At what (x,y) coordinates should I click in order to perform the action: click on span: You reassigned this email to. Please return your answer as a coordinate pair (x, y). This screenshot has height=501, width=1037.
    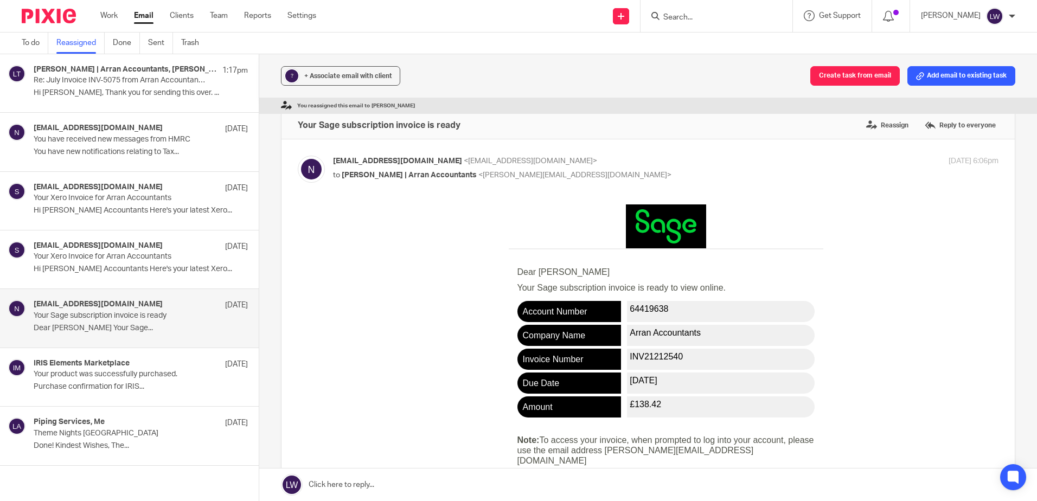
    Looking at the image, I should click on (356, 106).